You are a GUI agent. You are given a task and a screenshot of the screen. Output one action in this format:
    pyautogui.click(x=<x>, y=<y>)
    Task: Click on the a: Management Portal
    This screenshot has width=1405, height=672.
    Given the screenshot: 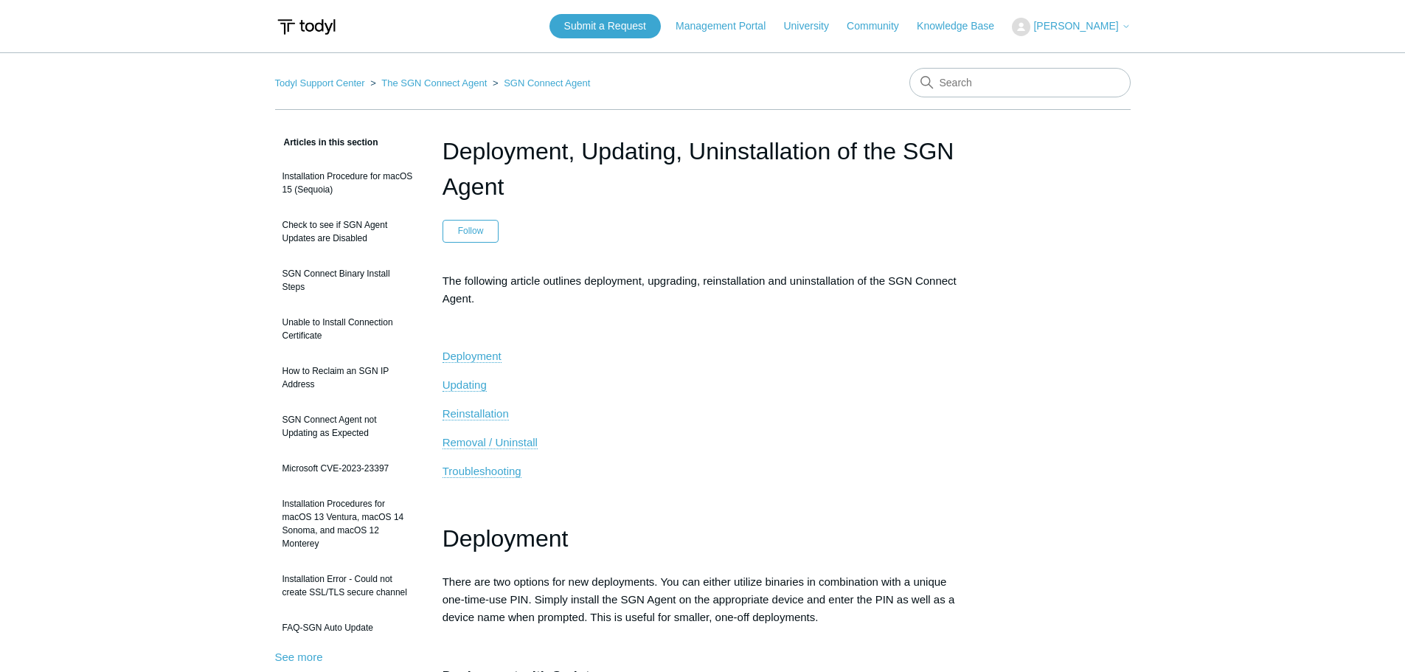 What is the action you would take?
    pyautogui.click(x=728, y=26)
    